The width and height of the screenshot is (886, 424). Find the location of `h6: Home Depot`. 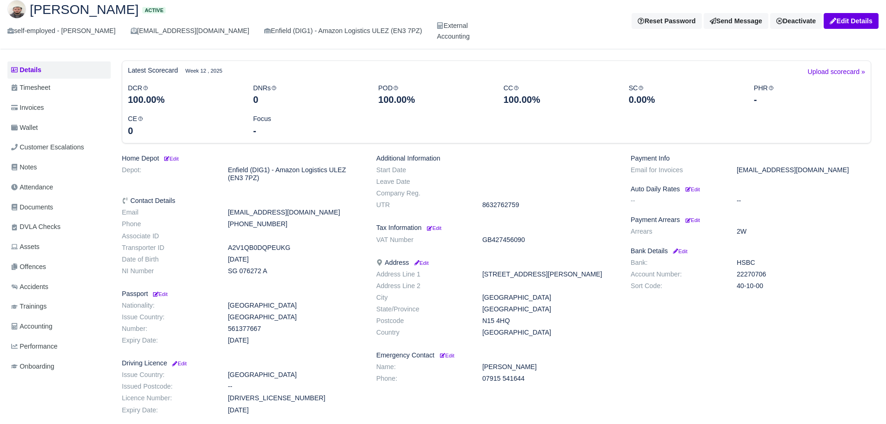

h6: Home Depot is located at coordinates (242, 158).